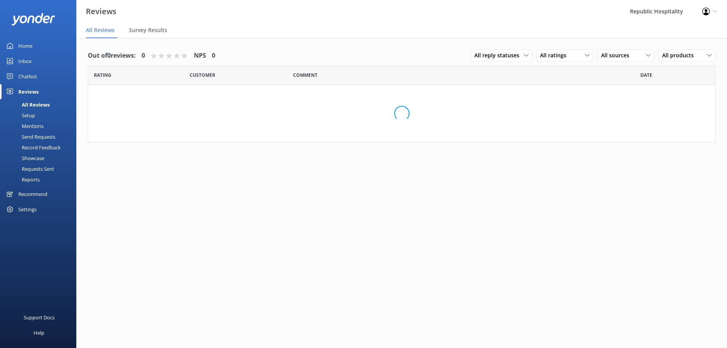 This screenshot has width=727, height=348. I want to click on h3: Reviews, so click(101, 11).